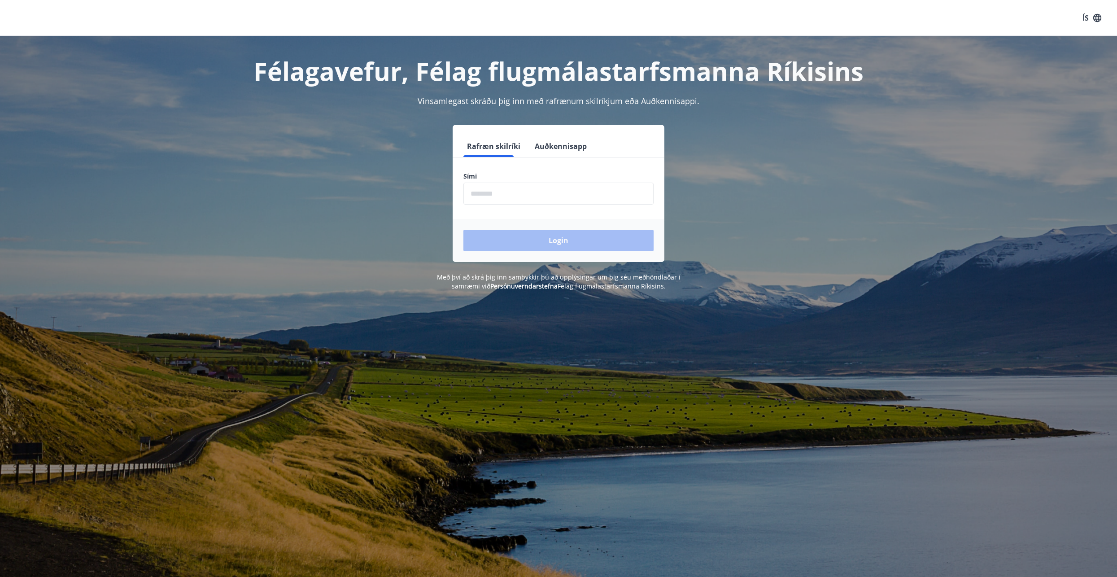  I want to click on button: ÍS, so click(1092, 18).